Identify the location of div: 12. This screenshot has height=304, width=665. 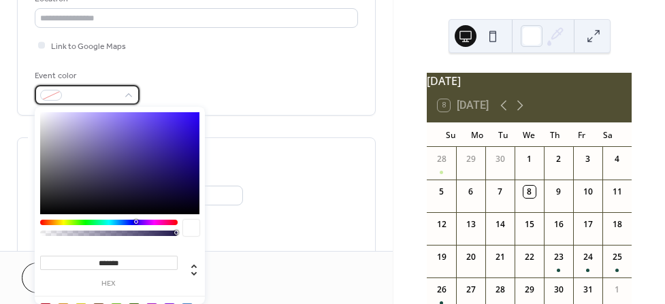
(442, 225).